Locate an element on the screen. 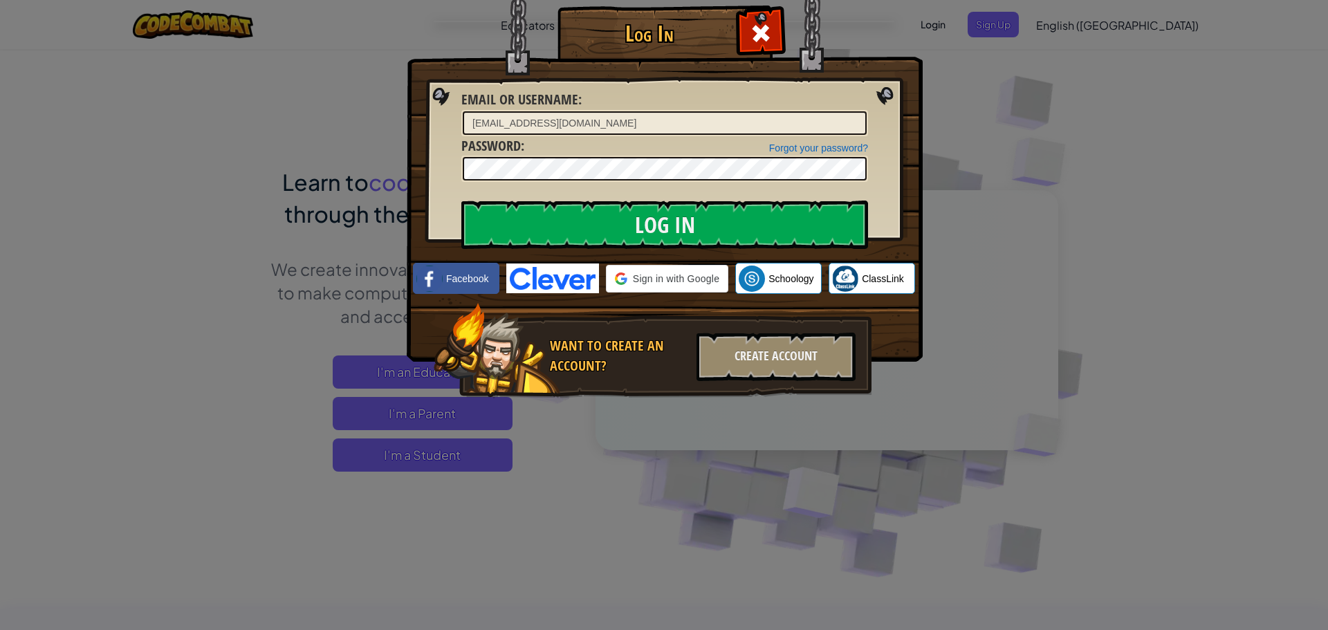 This screenshot has height=630, width=1328. div: Sign in with Google is located at coordinates (667, 279).